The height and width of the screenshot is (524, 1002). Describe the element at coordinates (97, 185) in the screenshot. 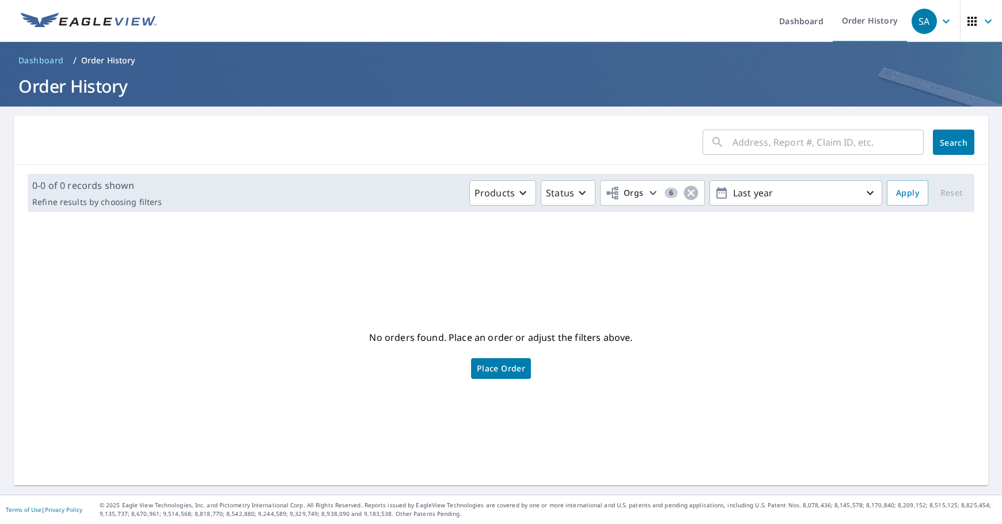

I see `p: 0-0 of 0 records shown` at that location.